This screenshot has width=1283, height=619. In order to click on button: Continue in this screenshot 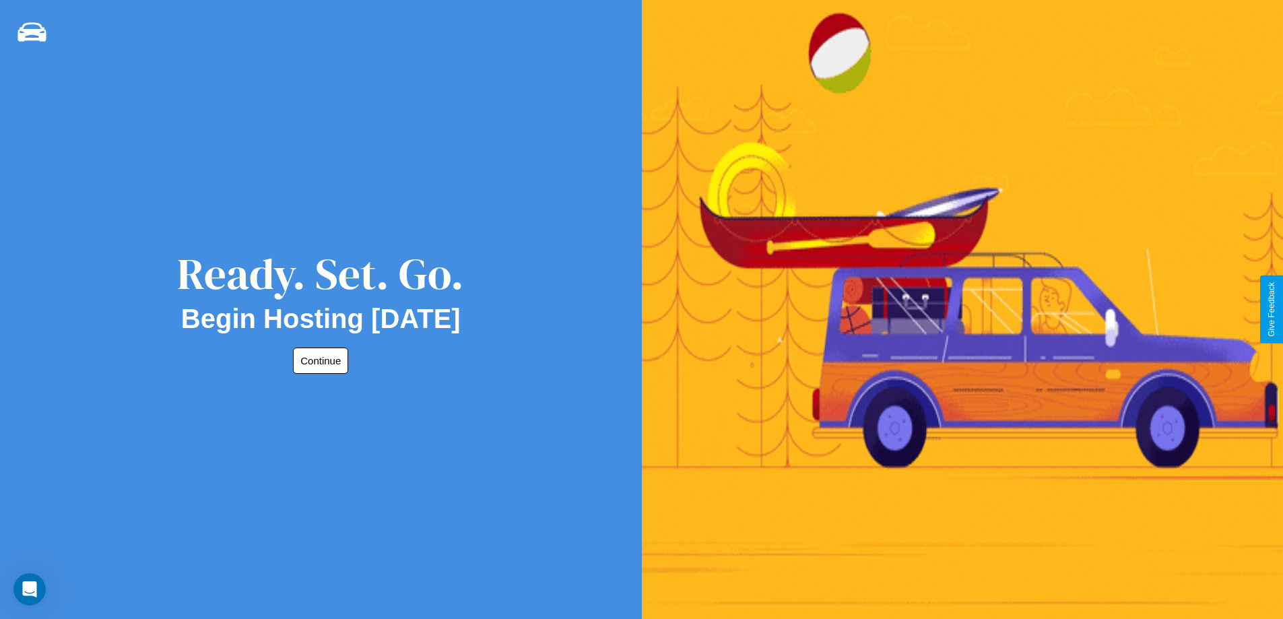, I will do `click(320, 360)`.